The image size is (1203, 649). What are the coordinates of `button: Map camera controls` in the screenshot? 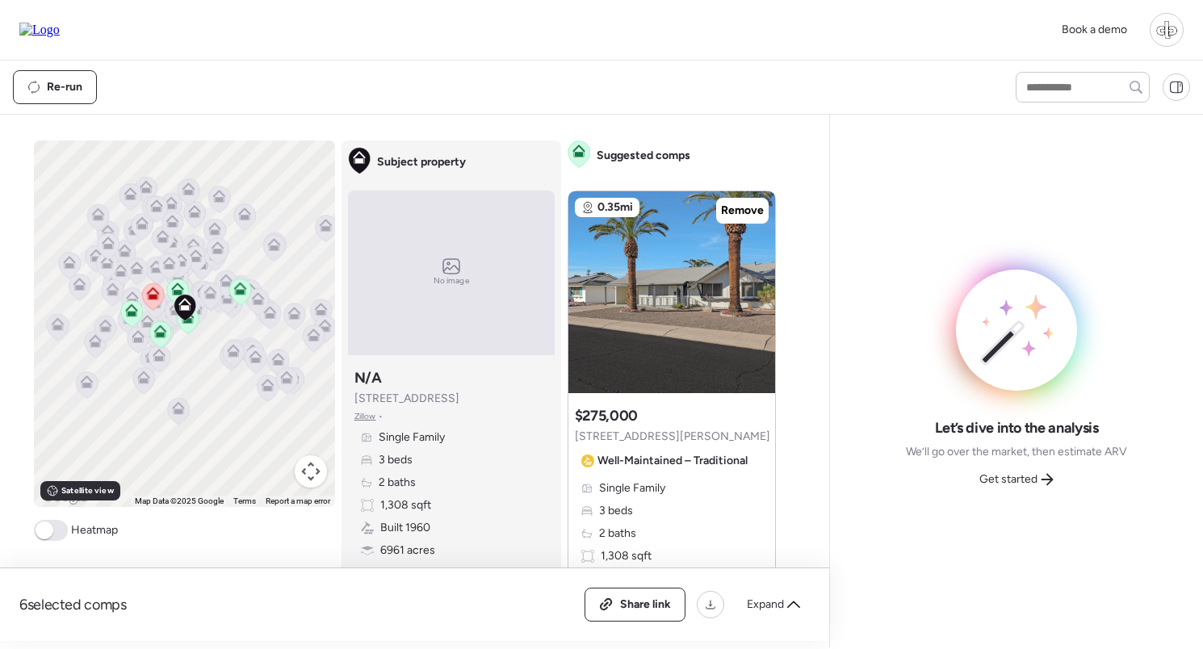 It's located at (311, 471).